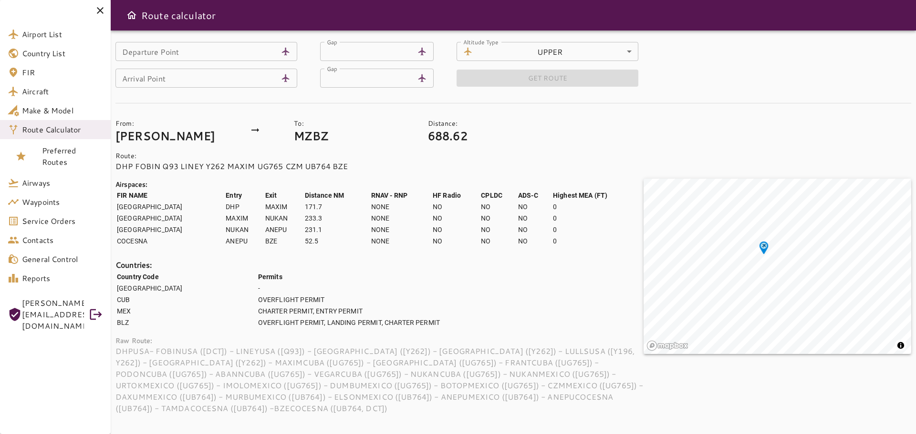 The height and width of the screenshot is (434, 916). I want to click on span: Airport List, so click(62, 34).